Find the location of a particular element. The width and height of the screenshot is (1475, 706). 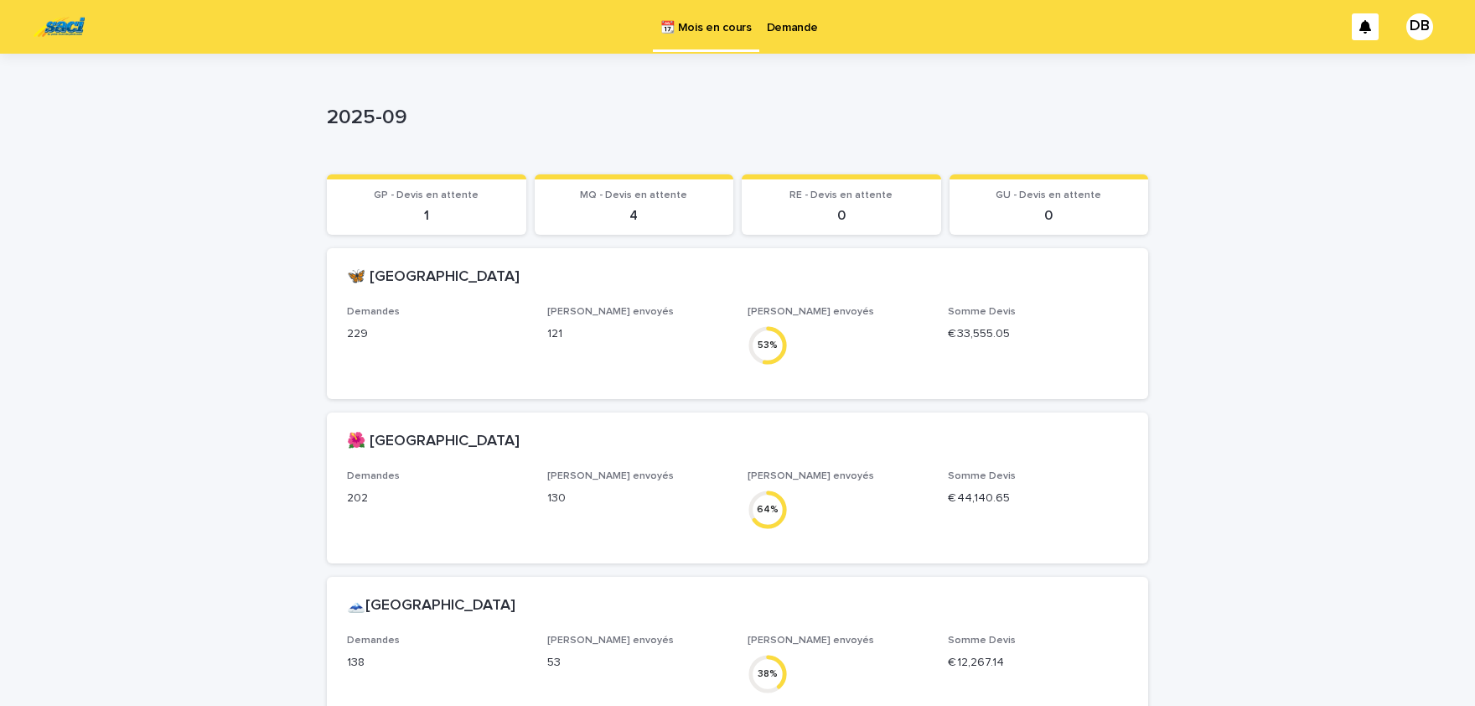

p: 202 is located at coordinates (437, 498).